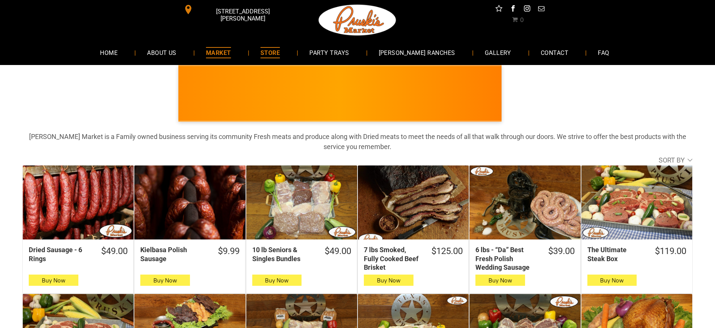 The height and width of the screenshot is (328, 715). What do you see at coordinates (603, 52) in the screenshot?
I see `a: FAQ` at bounding box center [603, 52].